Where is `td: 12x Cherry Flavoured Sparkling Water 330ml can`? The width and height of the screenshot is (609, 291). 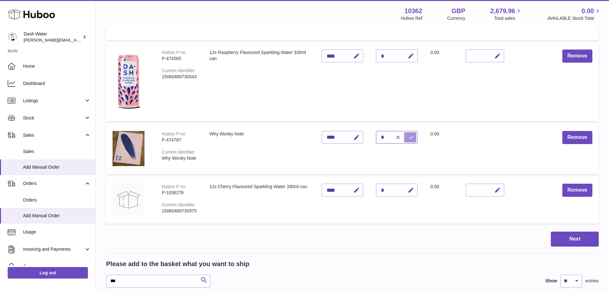 td: 12x Cherry Flavoured Sparkling Water 330ml can is located at coordinates (259, 200).